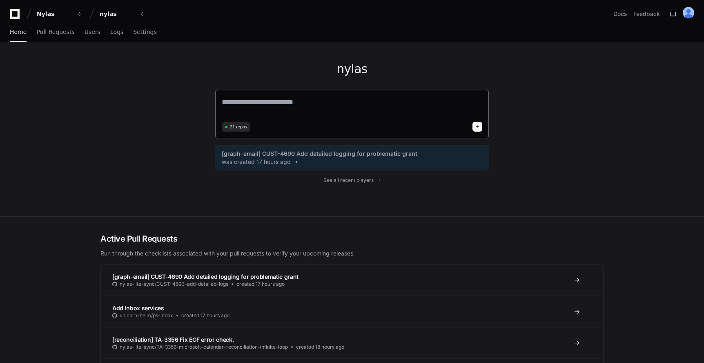 Image resolution: width=704 pixels, height=363 pixels. I want to click on span: Add Inbox services, so click(138, 308).